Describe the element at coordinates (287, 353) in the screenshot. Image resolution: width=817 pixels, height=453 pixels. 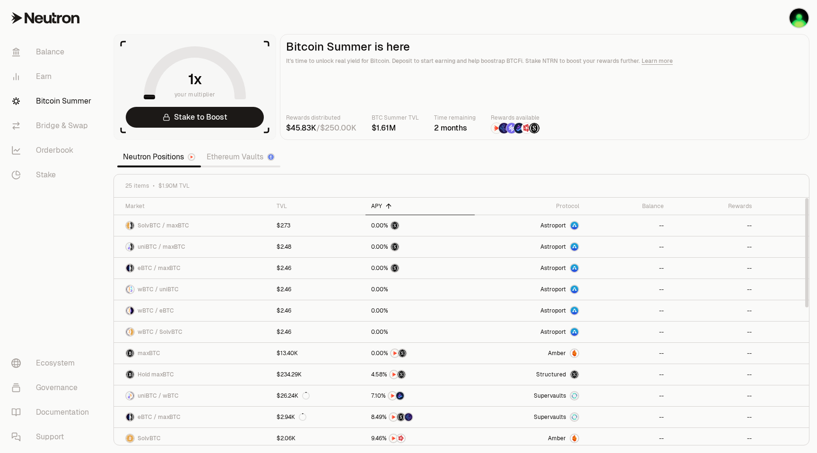
I see `div: $13.40K` at that location.